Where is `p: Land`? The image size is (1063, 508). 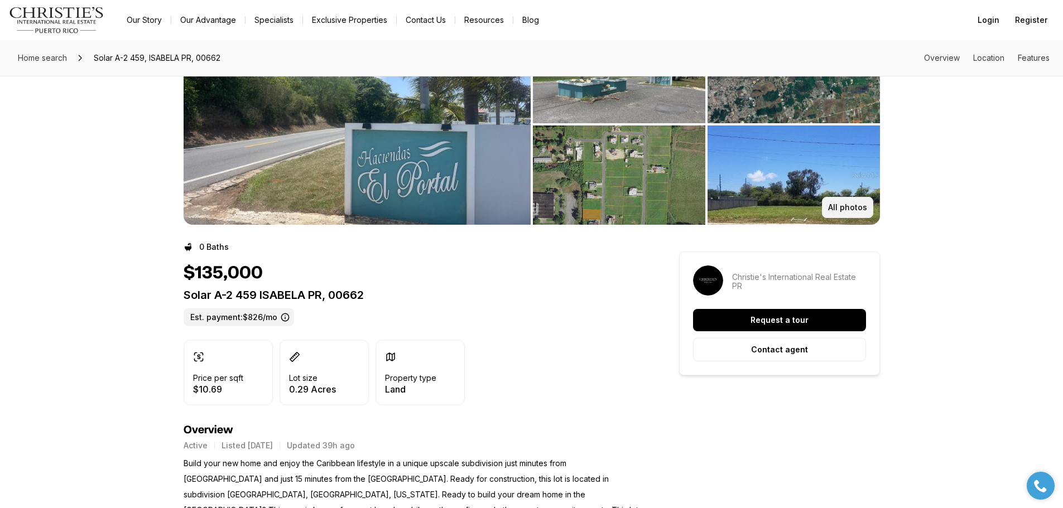 p: Land is located at coordinates (411, 389).